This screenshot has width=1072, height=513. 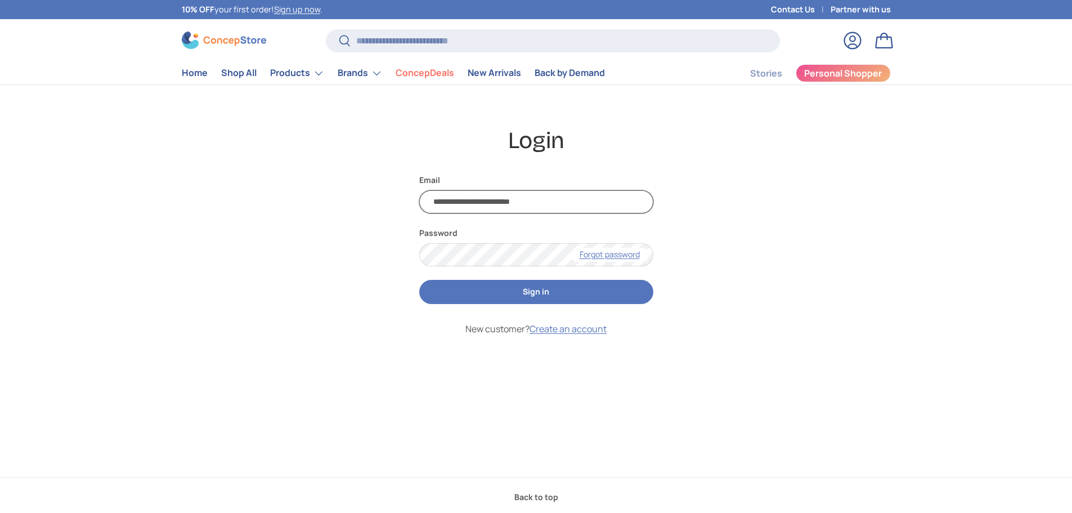 What do you see at coordinates (766, 73) in the screenshot?
I see `a: Stories` at bounding box center [766, 73].